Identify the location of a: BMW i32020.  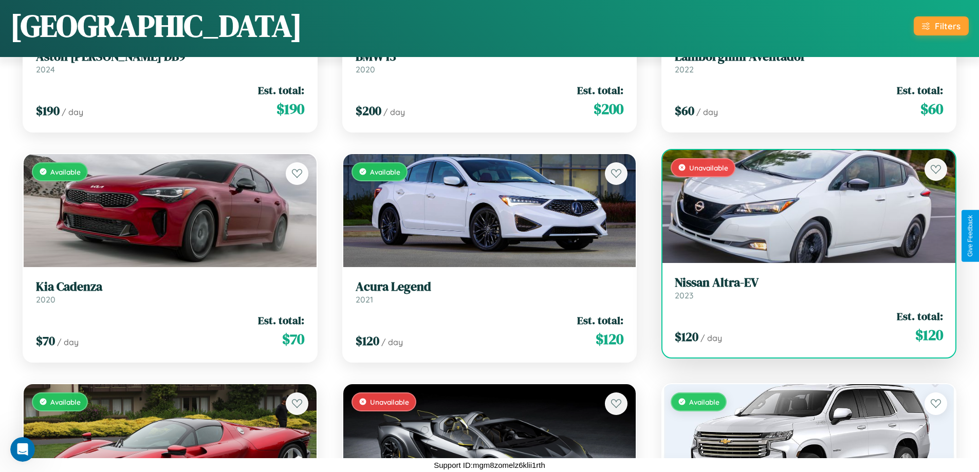
(490, 62).